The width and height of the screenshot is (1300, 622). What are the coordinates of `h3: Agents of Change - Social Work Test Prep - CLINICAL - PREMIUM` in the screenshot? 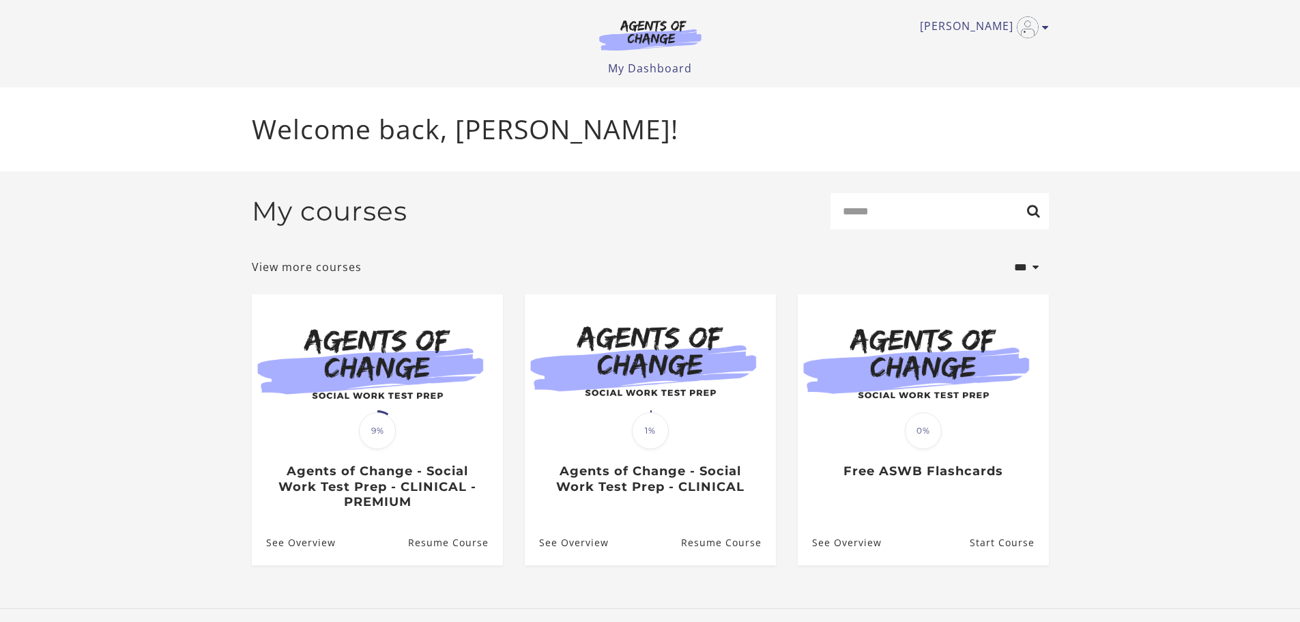 It's located at (377, 487).